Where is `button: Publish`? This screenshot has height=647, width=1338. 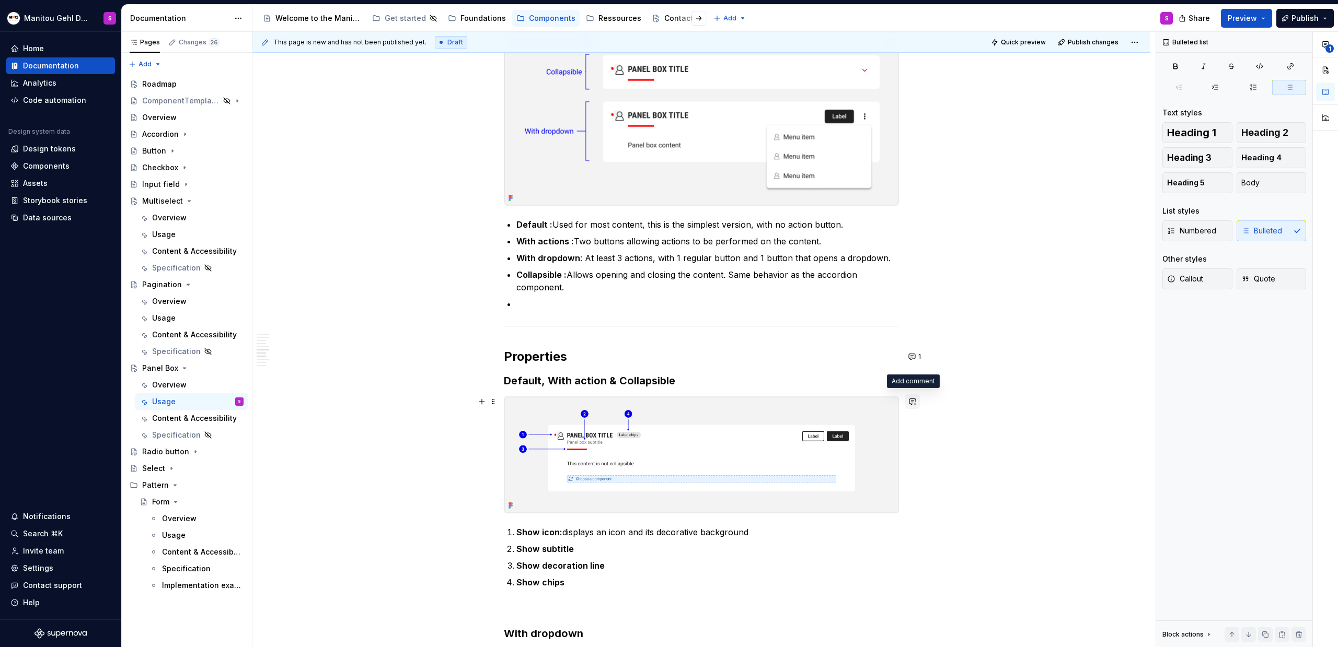
button: Publish is located at coordinates (1305, 18).